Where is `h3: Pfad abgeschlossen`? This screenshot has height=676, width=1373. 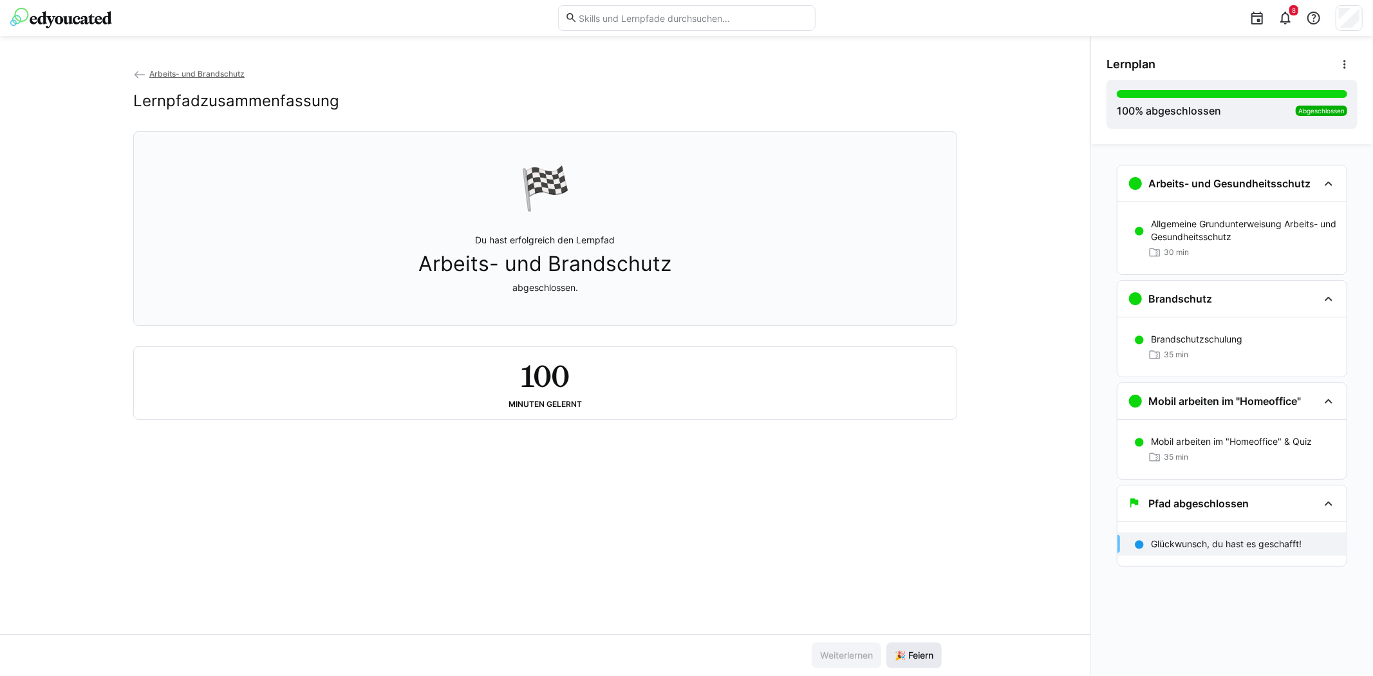 h3: Pfad abgeschlossen is located at coordinates (1198, 503).